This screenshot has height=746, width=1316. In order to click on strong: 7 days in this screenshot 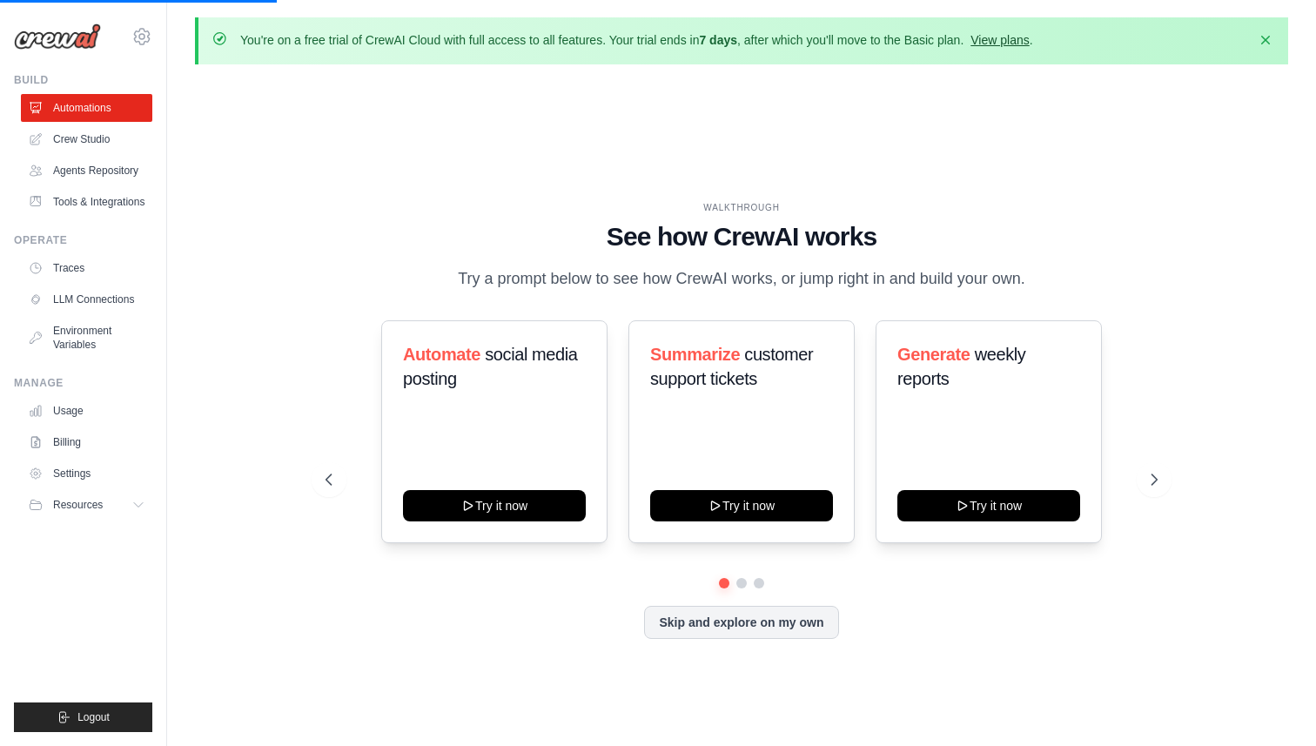, I will do `click(718, 40)`.